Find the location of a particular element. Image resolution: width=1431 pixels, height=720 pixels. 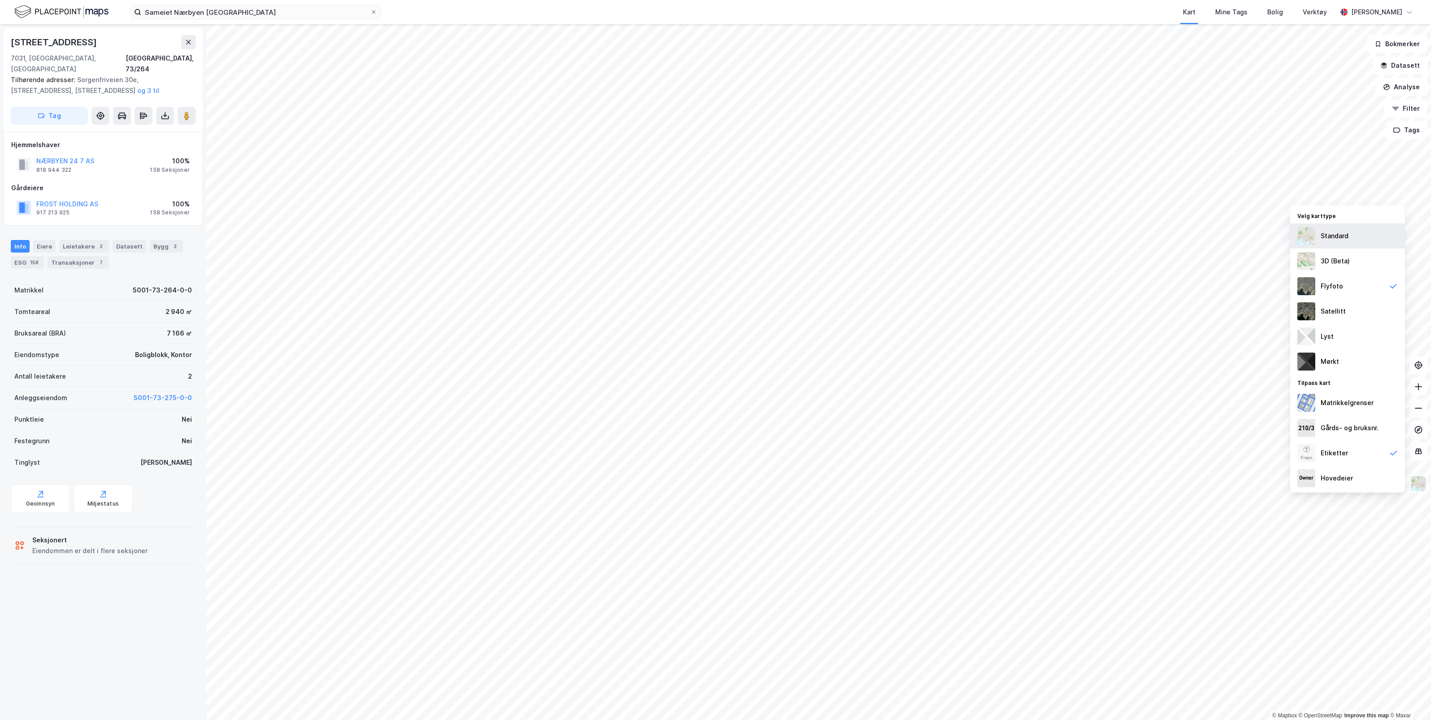

div: Verktøy is located at coordinates (1315, 12).